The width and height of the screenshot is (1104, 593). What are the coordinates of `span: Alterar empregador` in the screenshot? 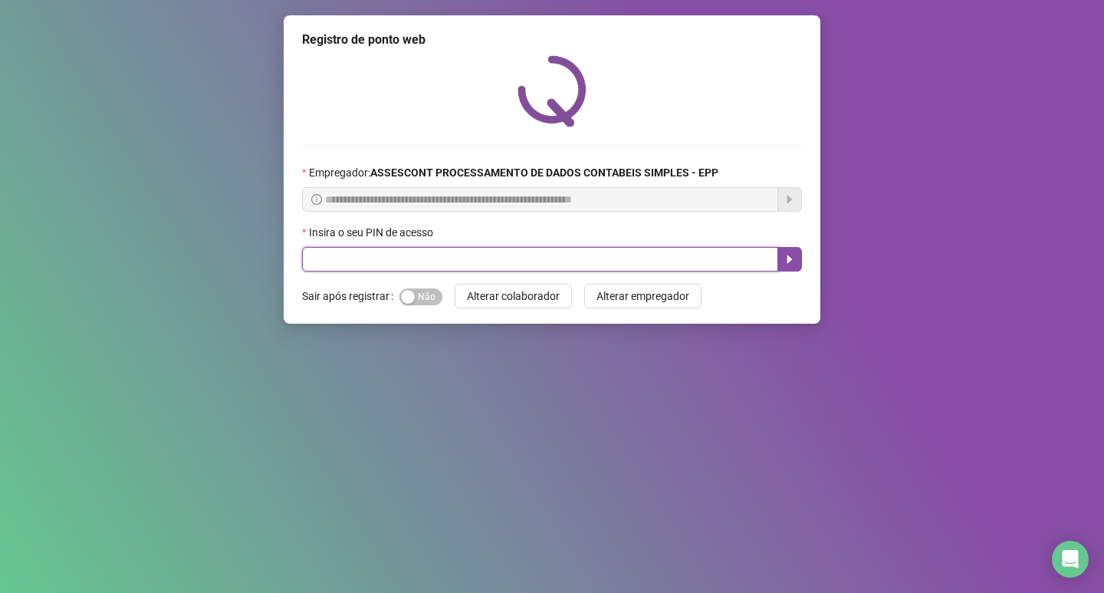 It's located at (642, 296).